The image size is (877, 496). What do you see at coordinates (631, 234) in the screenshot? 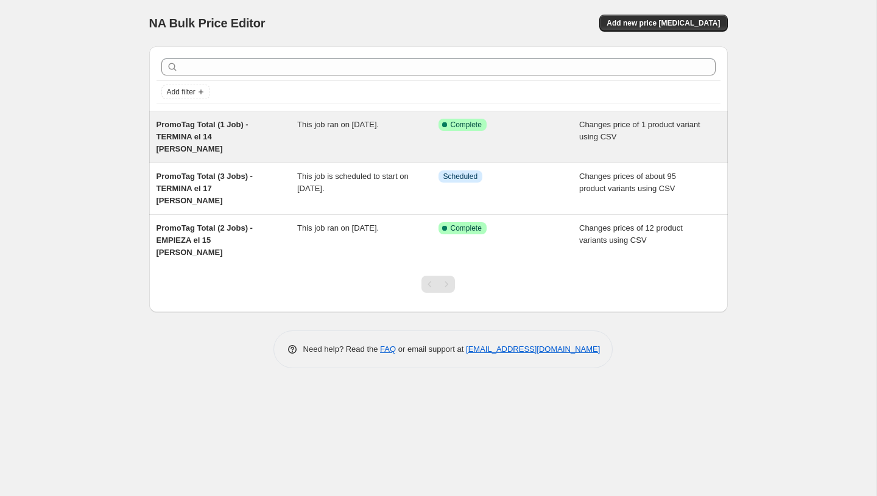
I see `span: Changes prices of 12 product variants using CSV` at bounding box center [631, 234].